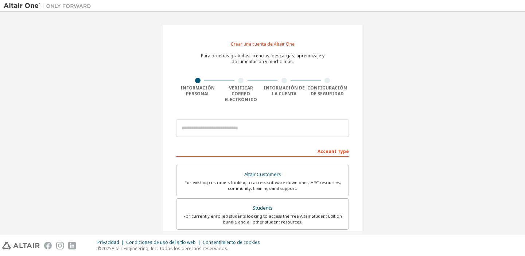 Image resolution: width=525 pixels, height=256 pixels. I want to click on font: 2025, so click(106, 248).